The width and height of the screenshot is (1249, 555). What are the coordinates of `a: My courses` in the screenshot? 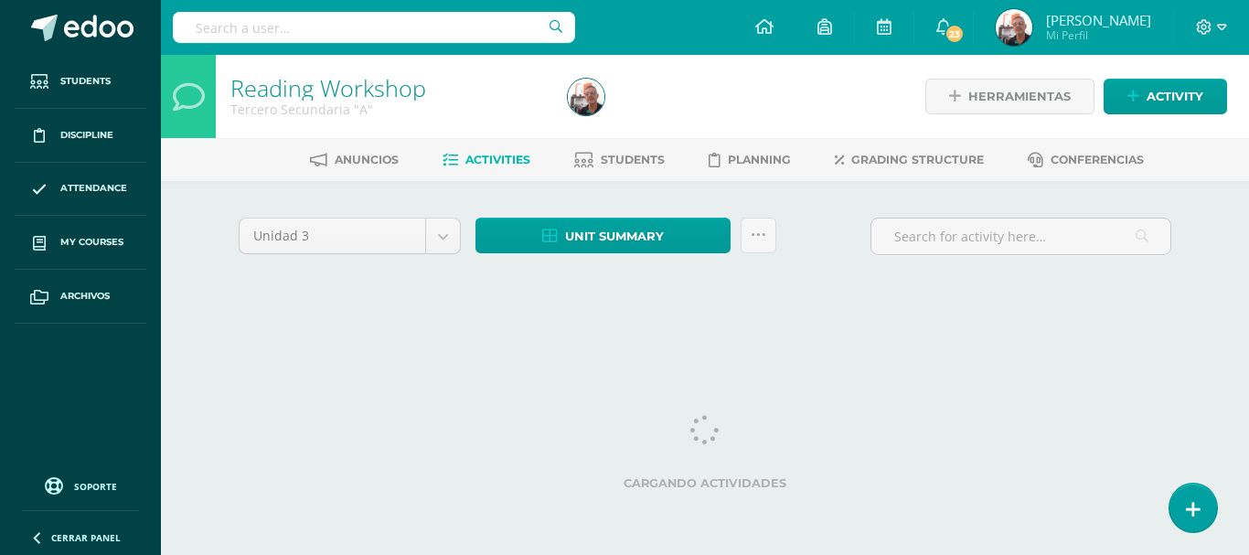 It's located at (80, 242).